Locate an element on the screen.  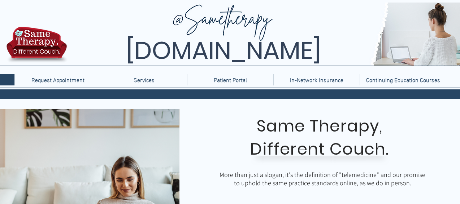
p: Patient Portal is located at coordinates (230, 80).